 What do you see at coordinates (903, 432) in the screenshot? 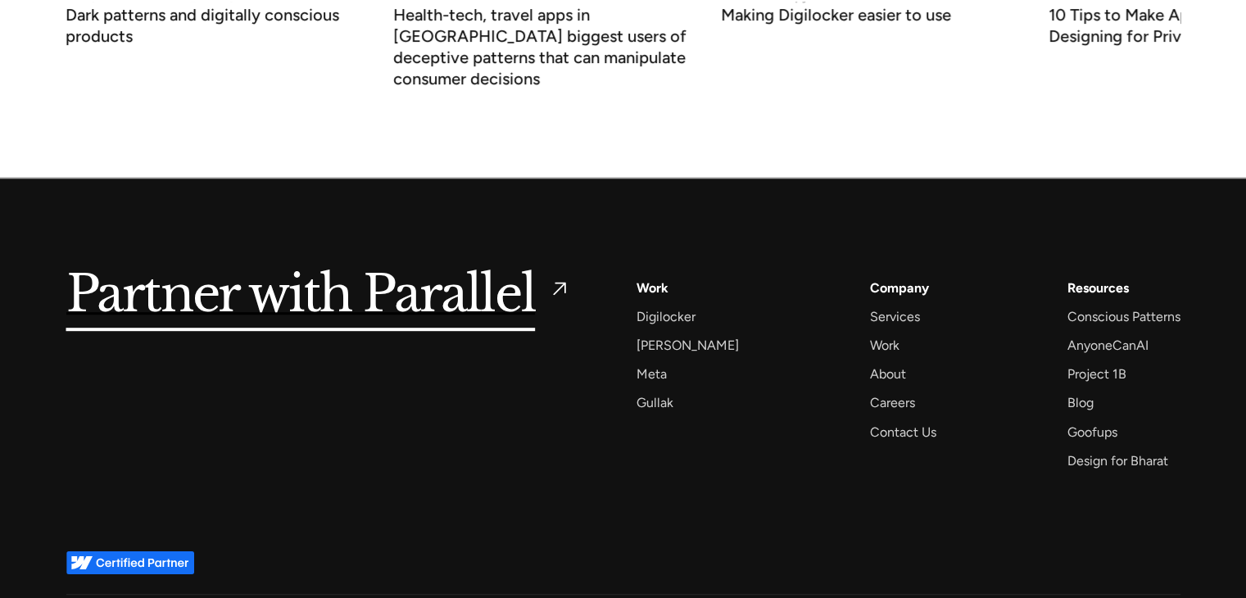
I see `div: Contact Us` at bounding box center [903, 432].